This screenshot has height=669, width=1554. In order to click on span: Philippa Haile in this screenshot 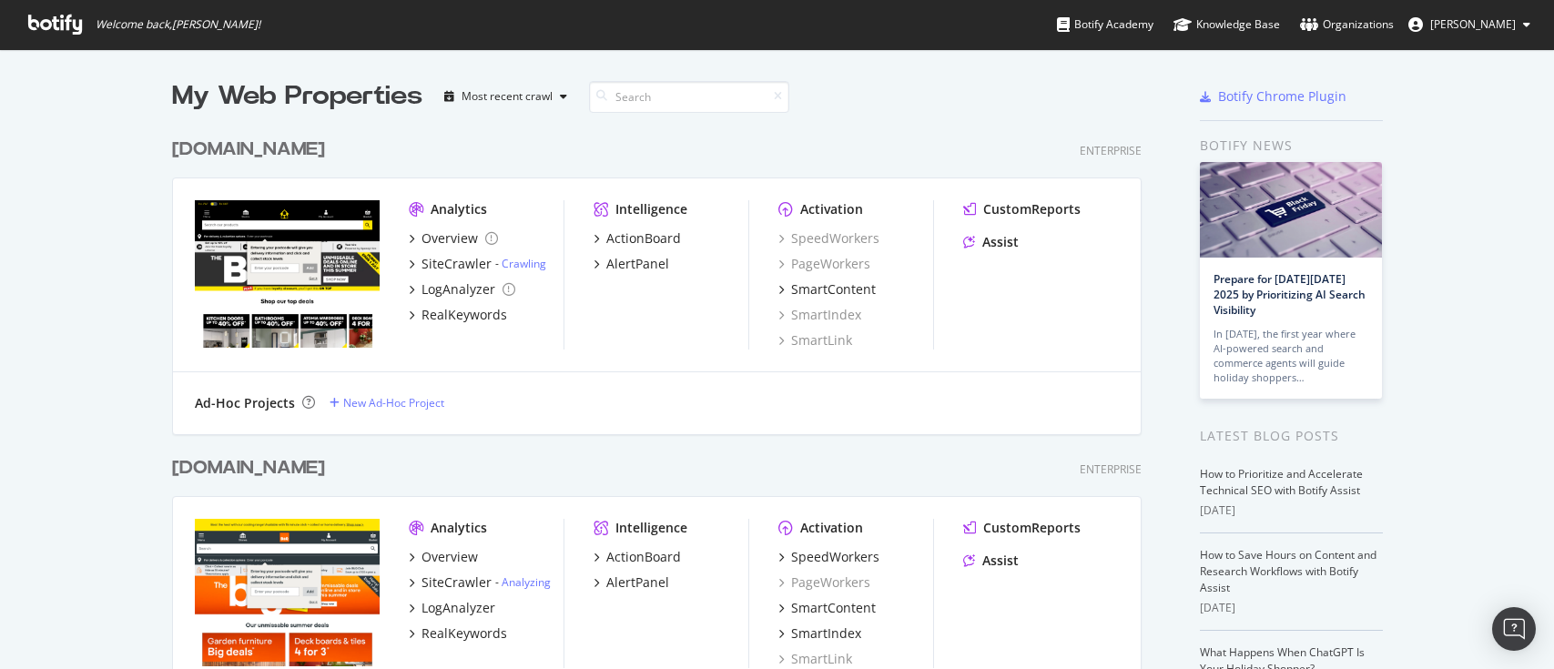, I will do `click(1473, 24)`.